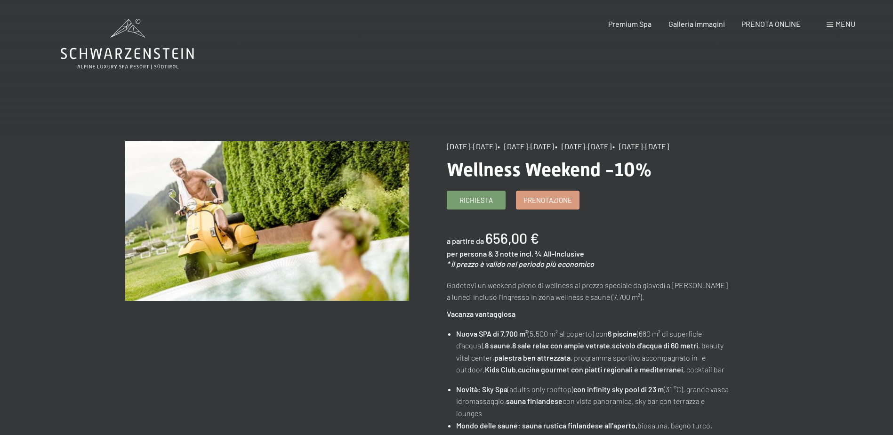  Describe the element at coordinates (512, 238) in the screenshot. I see `b: 656,00 €` at that location.